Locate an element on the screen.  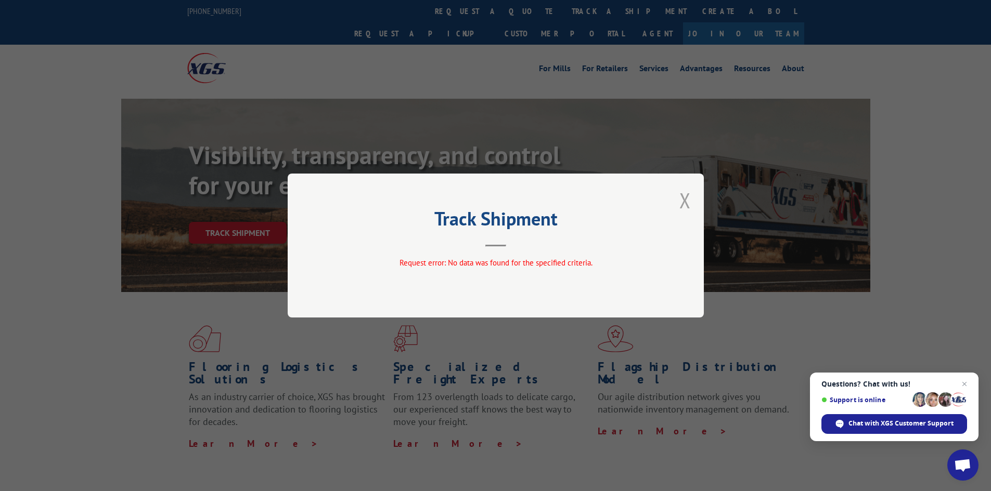
div: Chat with XGS Customer Support is located at coordinates (894, 424).